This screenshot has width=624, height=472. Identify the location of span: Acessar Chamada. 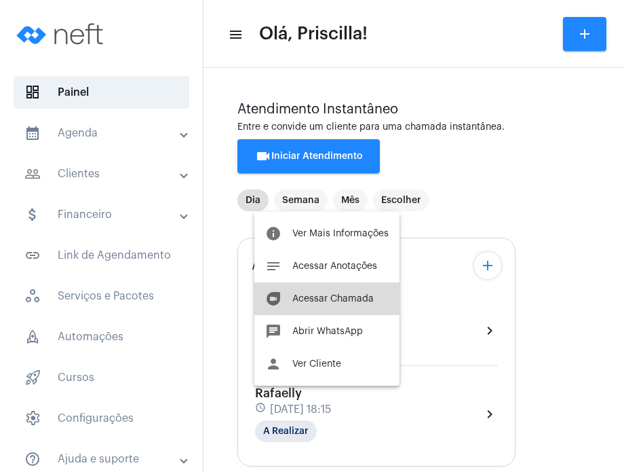
(333, 299).